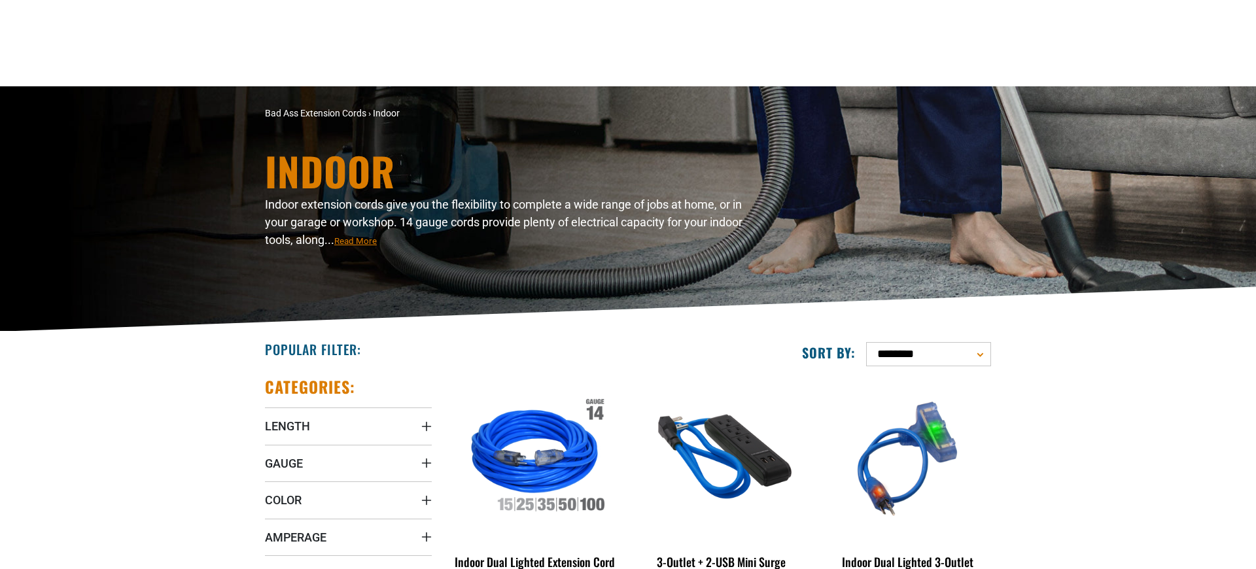 The width and height of the screenshot is (1256, 569). Describe the element at coordinates (348, 537) in the screenshot. I see `summary: Amperage` at that location.